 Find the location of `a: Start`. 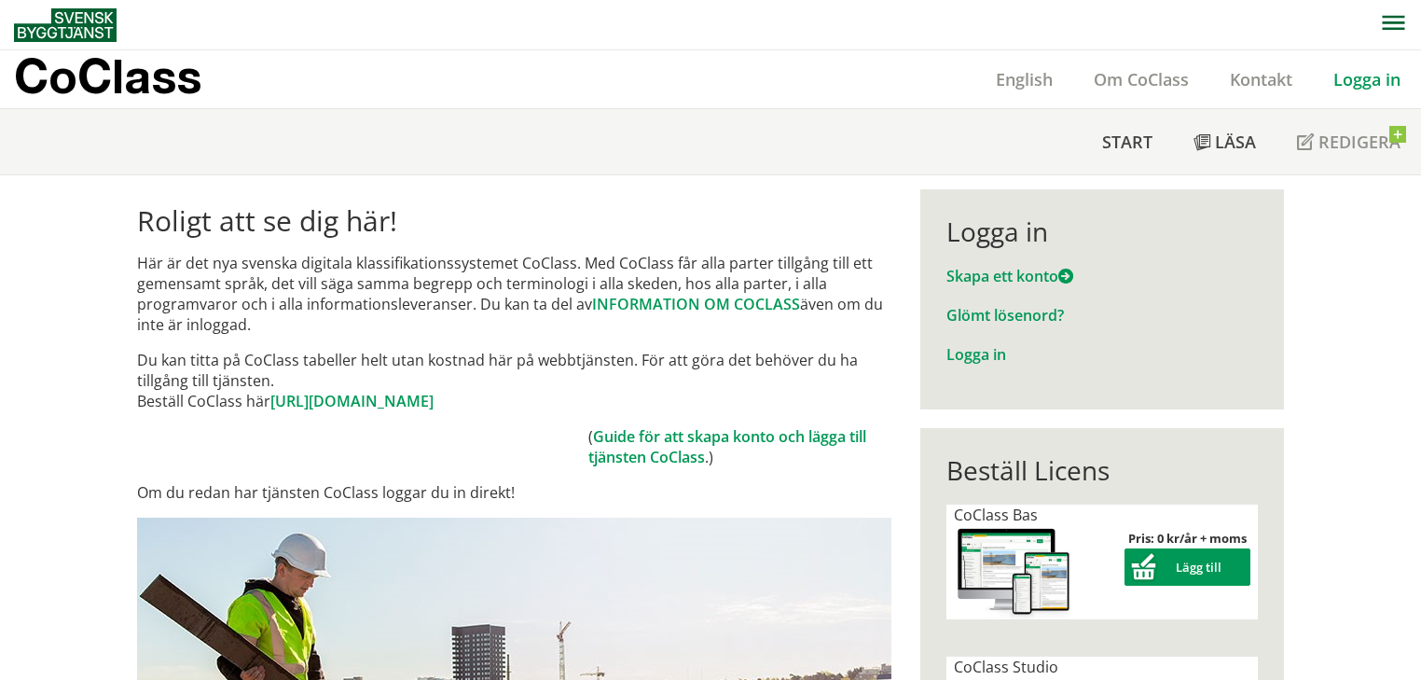

a: Start is located at coordinates (1128, 142).